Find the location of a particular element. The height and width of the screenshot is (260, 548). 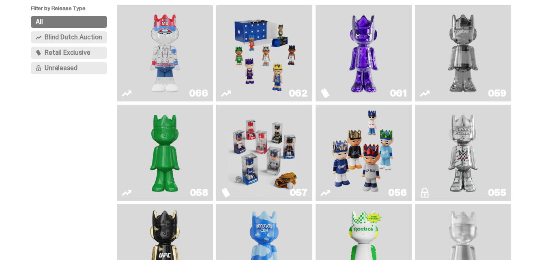

a: I Was There SummerSlam is located at coordinates (463, 153).